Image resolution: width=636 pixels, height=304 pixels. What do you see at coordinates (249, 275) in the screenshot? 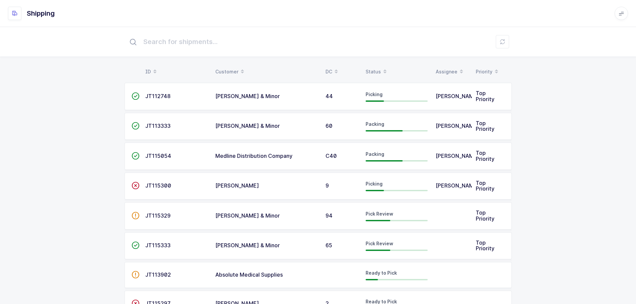
I see `span: Absolute Medical Supplies` at bounding box center [249, 275].